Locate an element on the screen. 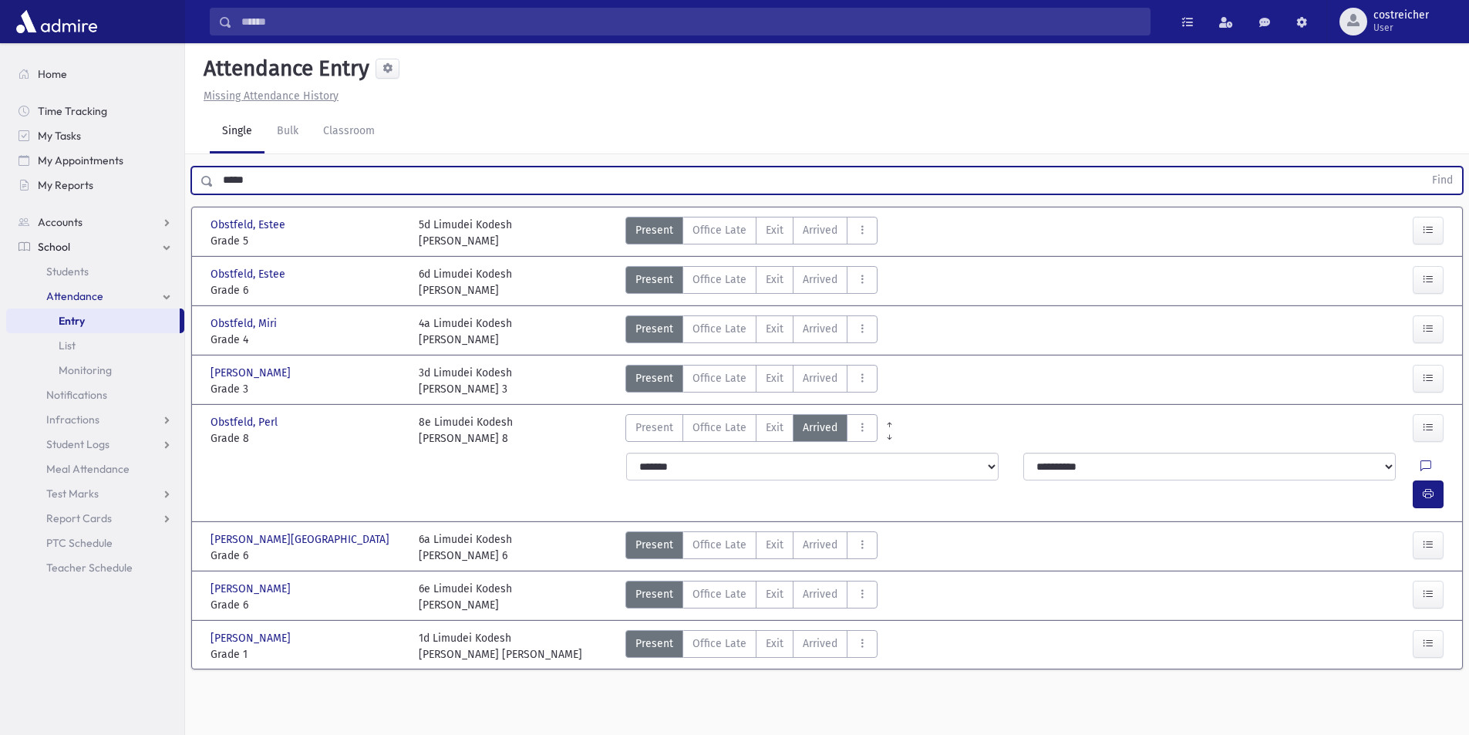 Image resolution: width=1469 pixels, height=735 pixels. a: Test Marks is located at coordinates (95, 493).